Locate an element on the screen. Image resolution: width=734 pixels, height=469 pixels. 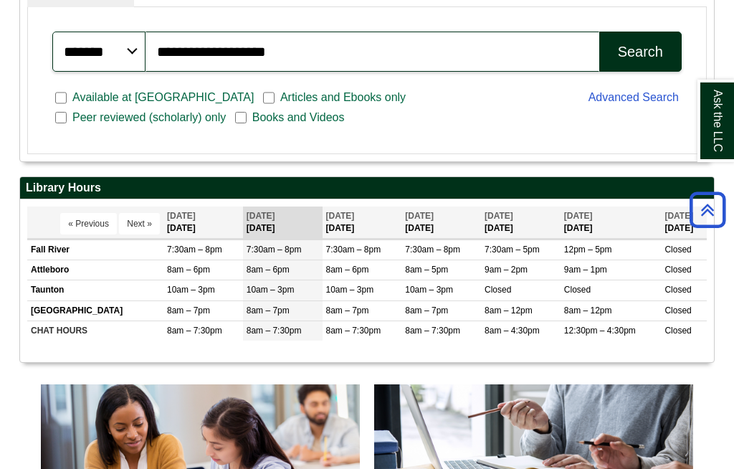
a: Advanced Search is located at coordinates (634, 97).